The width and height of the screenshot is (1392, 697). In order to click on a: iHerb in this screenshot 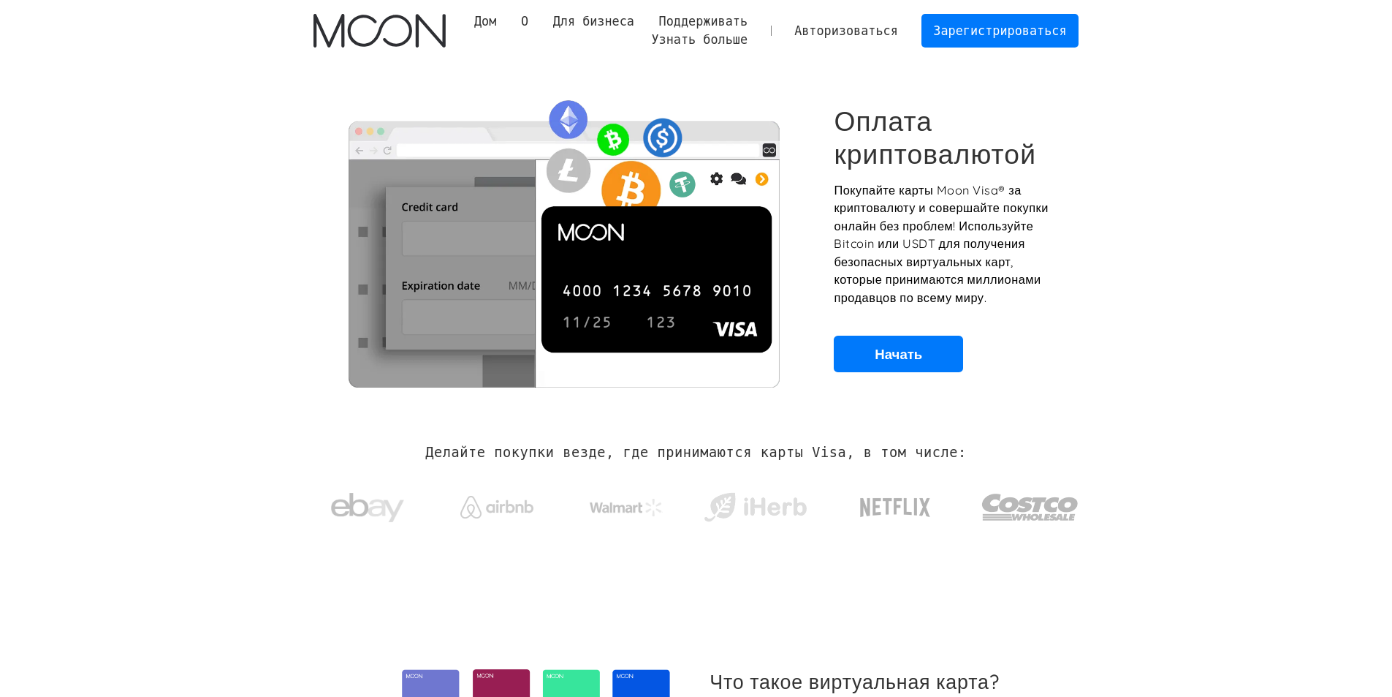, I will do `click(755, 504)`.